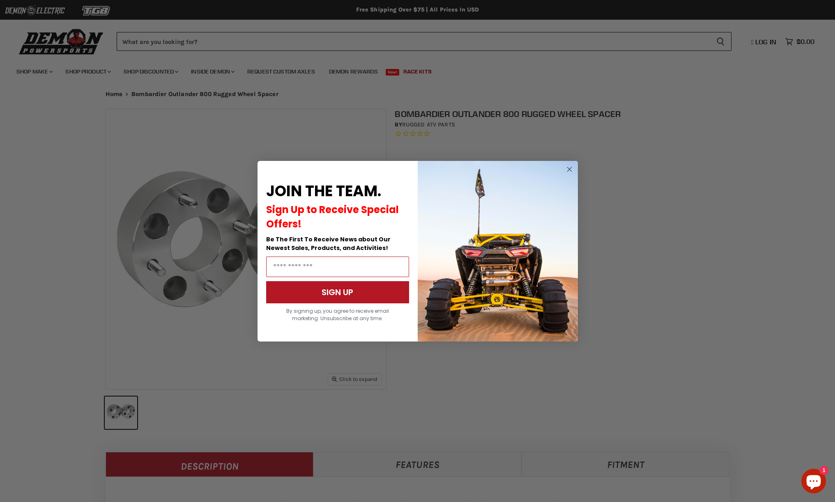 This screenshot has width=835, height=502. What do you see at coordinates (814, 482) in the screenshot?
I see `inbox-online-store-chat: Shopify online store chat` at bounding box center [814, 482].